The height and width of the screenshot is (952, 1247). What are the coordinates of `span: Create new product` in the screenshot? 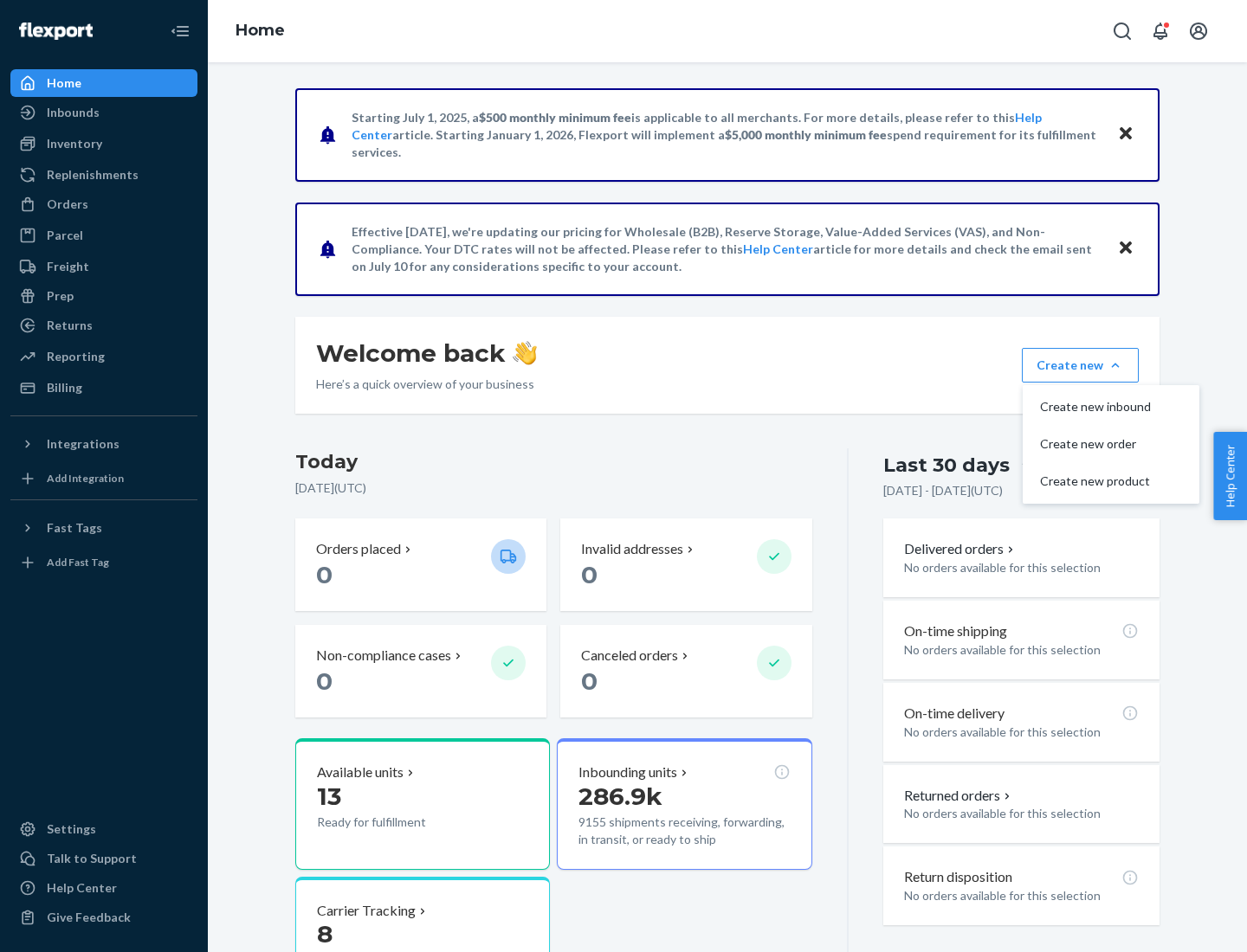 It's located at (1096, 481).